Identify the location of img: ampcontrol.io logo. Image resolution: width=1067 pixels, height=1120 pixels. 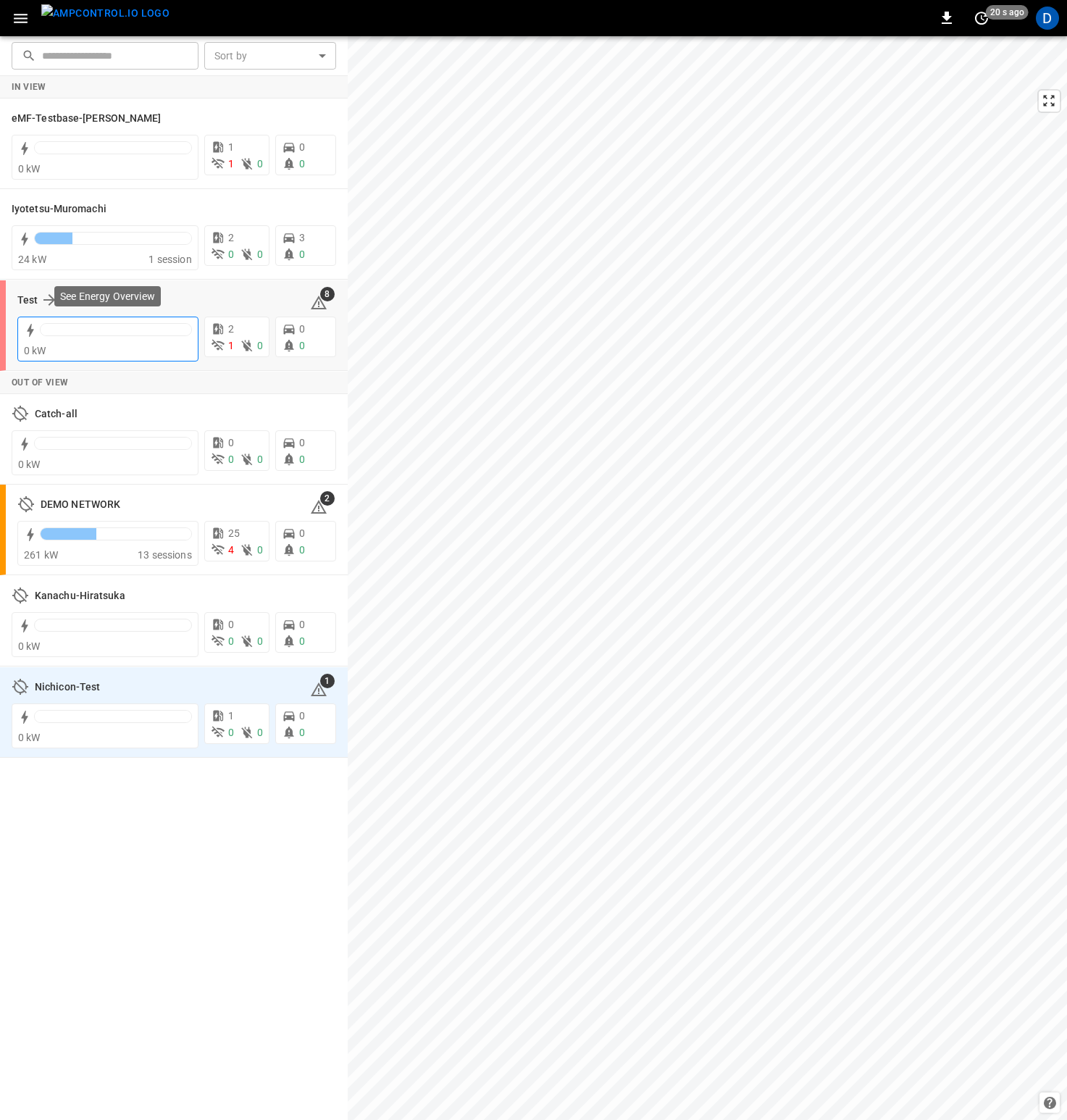
(105, 13).